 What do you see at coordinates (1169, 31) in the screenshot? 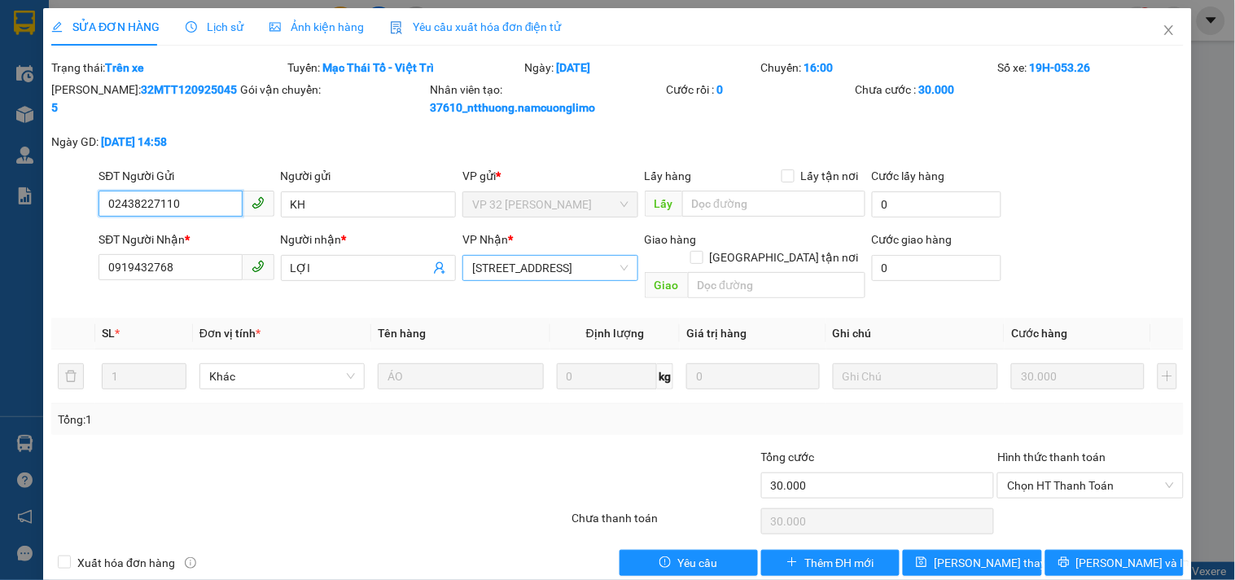
I see `button: Close` at bounding box center [1169, 31].